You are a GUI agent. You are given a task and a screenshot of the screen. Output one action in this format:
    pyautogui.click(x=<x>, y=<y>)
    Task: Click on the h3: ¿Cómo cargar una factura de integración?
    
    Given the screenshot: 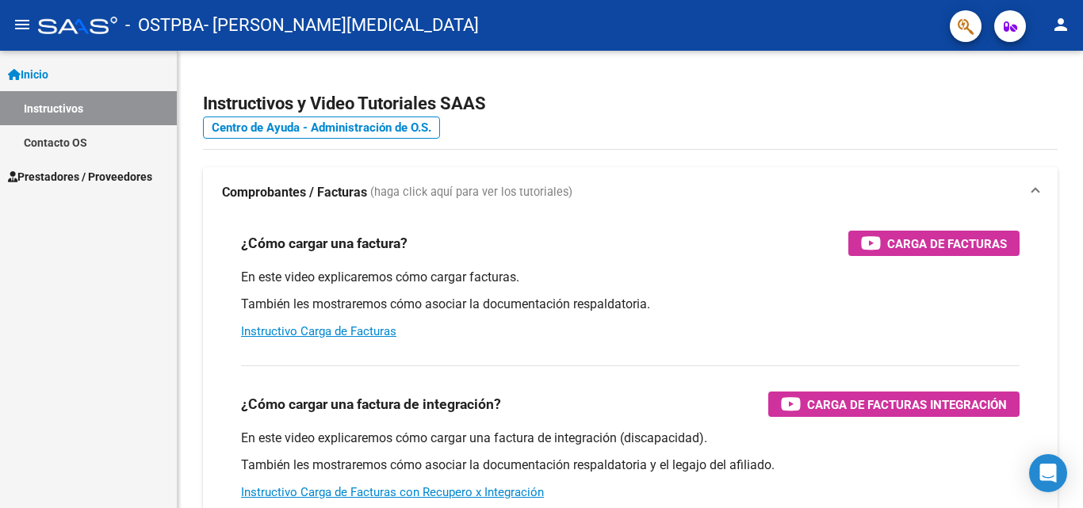 What is the action you would take?
    pyautogui.click(x=371, y=404)
    